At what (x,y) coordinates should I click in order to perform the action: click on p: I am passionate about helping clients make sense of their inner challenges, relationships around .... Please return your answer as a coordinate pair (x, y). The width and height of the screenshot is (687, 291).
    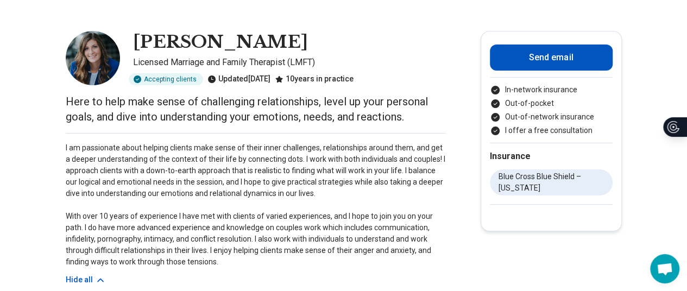
    Looking at the image, I should click on (256, 205).